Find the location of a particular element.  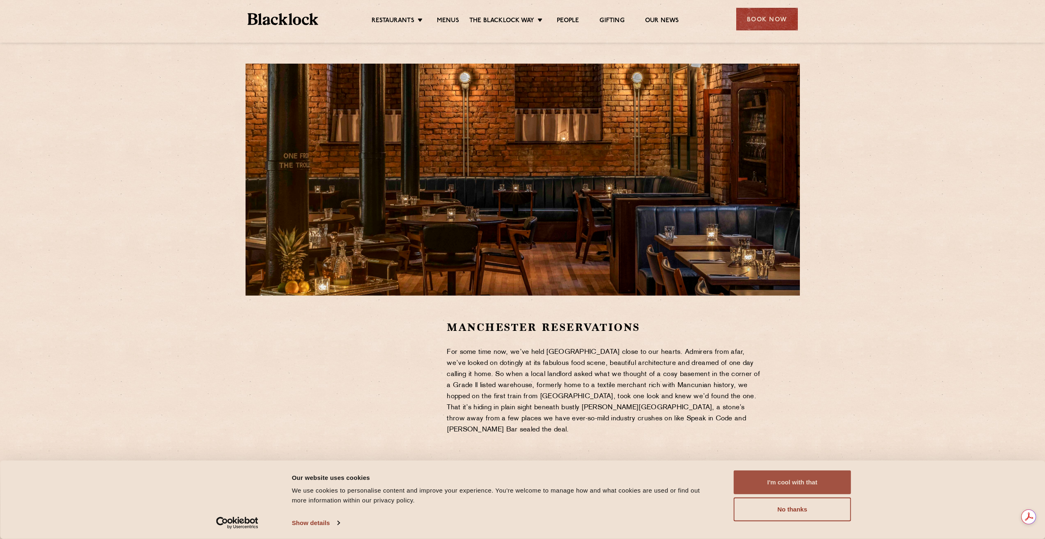

div: Book Now is located at coordinates (767, 19).